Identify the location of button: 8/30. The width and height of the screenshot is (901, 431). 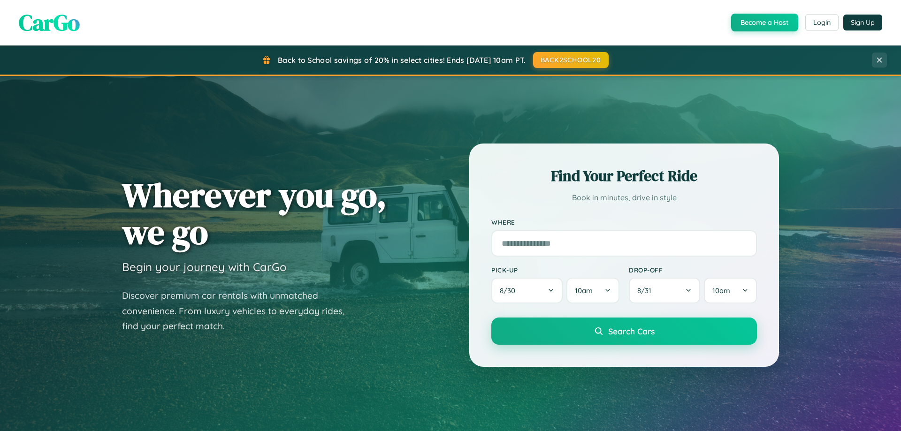
(527, 290).